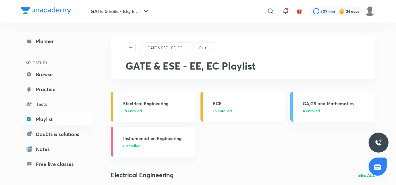 This screenshot has width=396, height=185. Describe the element at coordinates (203, 48) in the screenshot. I see `p: Plus` at that location.